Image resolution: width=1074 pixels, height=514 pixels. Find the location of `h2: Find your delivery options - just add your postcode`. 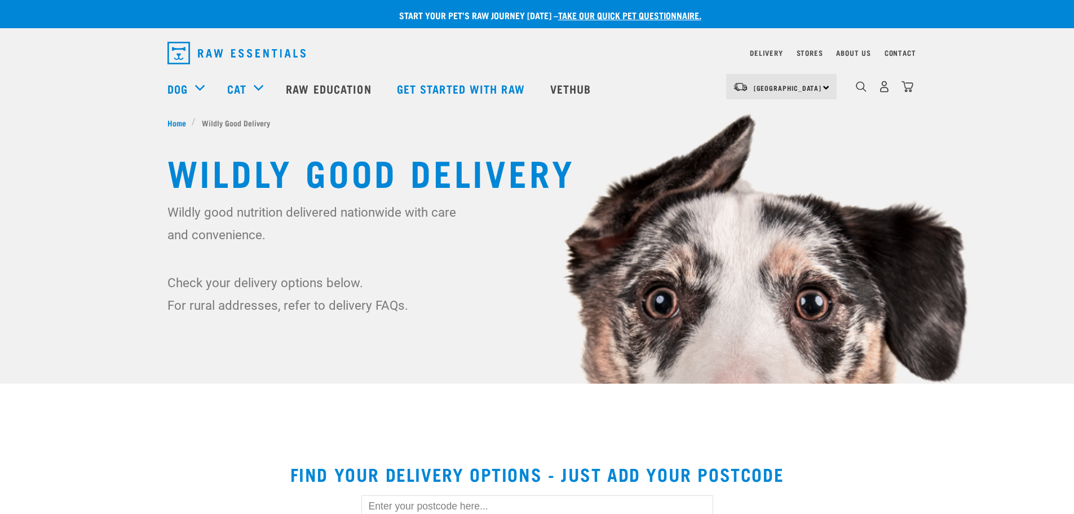

h2: Find your delivery options - just add your postcode is located at coordinates (537, 474).